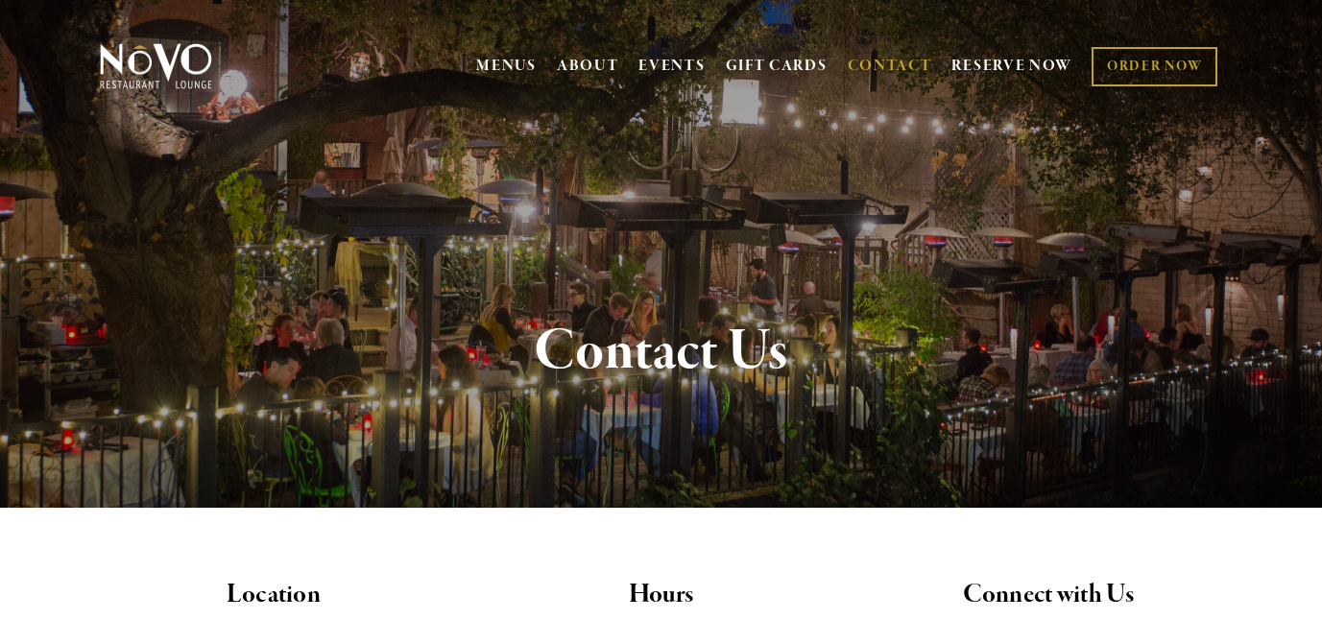 The height and width of the screenshot is (644, 1322). What do you see at coordinates (890, 66) in the screenshot?
I see `a: CONTACT` at bounding box center [890, 66].